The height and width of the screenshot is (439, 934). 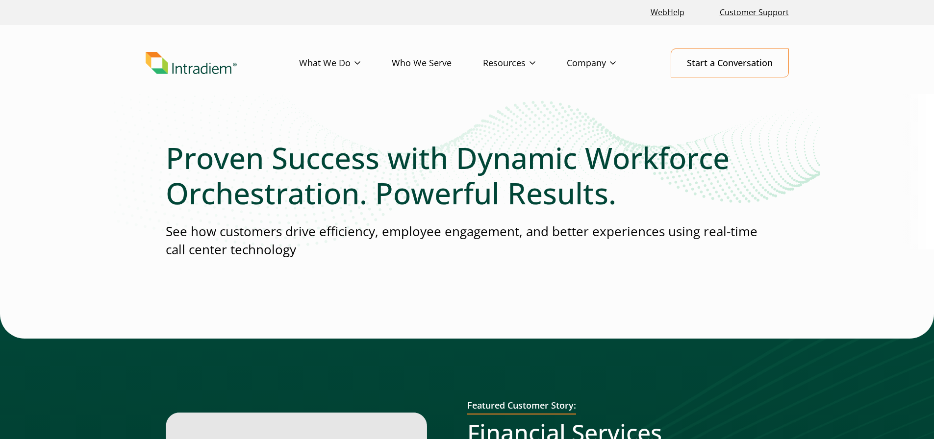 I want to click on a: What We Do, so click(x=345, y=63).